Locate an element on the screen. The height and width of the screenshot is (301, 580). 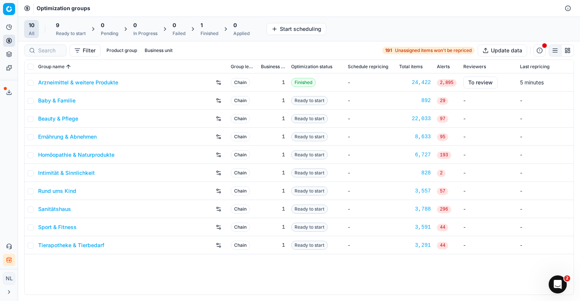
span: Unassigned items won't be repriced is located at coordinates (433, 51).